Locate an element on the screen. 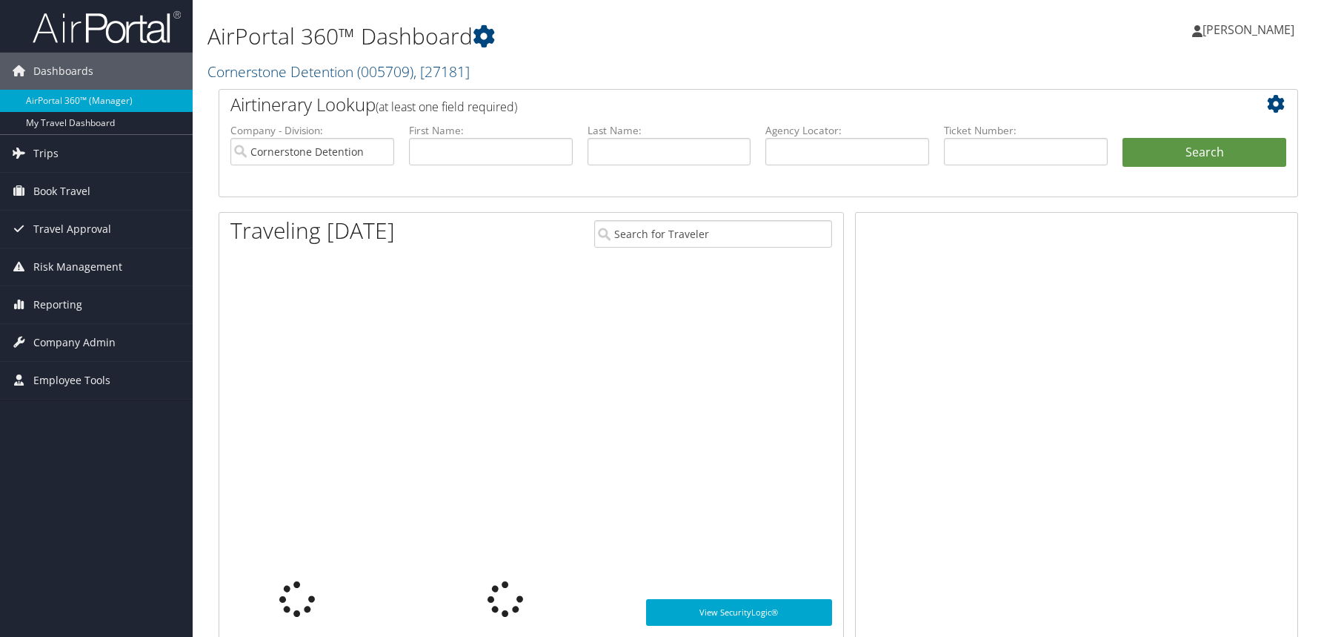 This screenshot has height=637, width=1324. a: View SecurityLogic® is located at coordinates (739, 612).